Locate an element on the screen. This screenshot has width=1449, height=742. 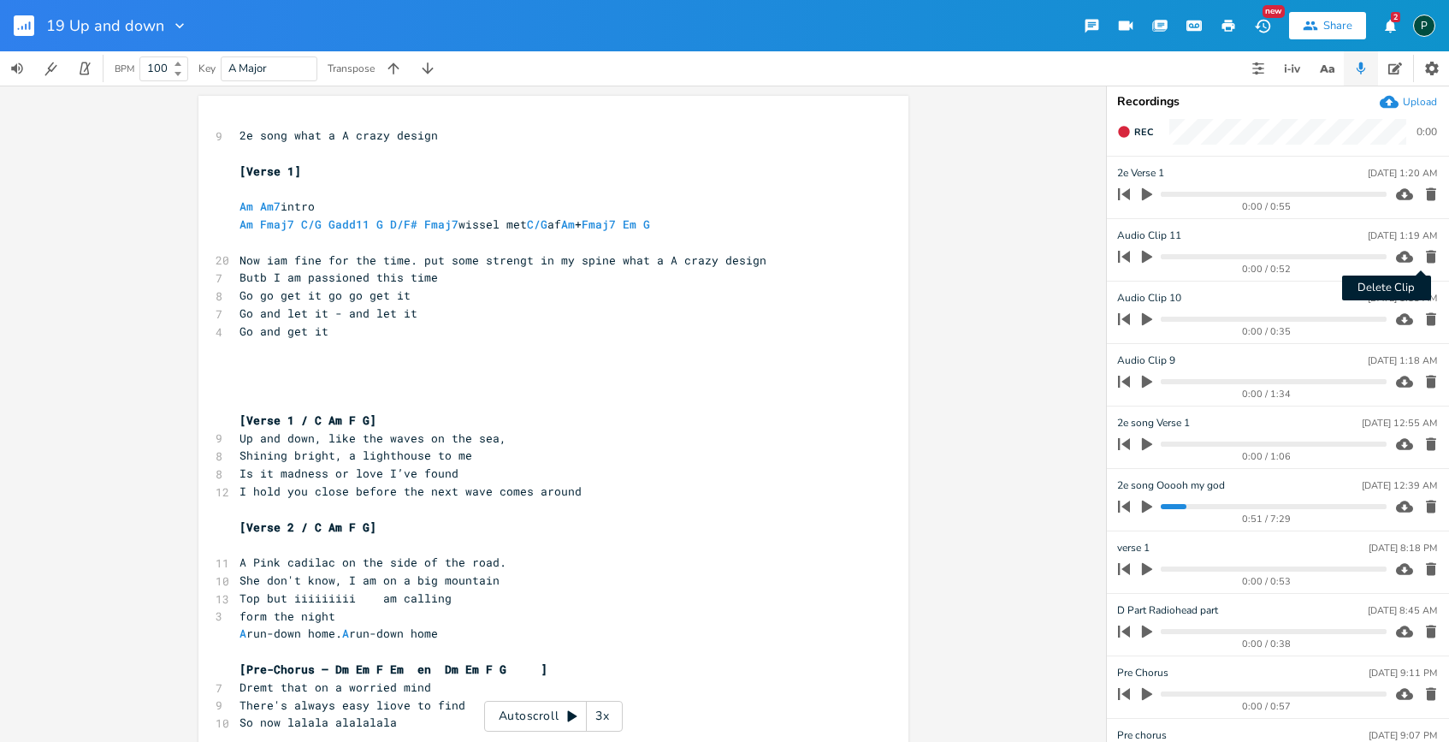
span: Dremt that on a worried mind is located at coordinates (335, 687).